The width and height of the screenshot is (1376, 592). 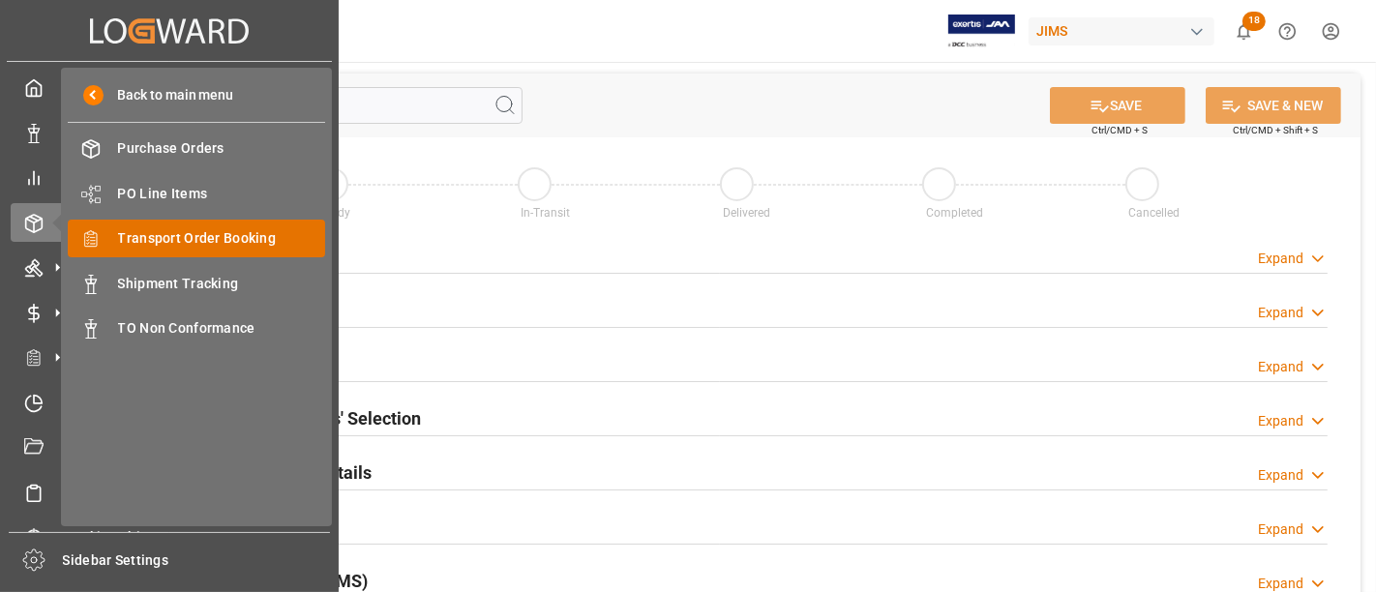 What do you see at coordinates (1254, 21) in the screenshot?
I see `span: 18` at bounding box center [1254, 21].